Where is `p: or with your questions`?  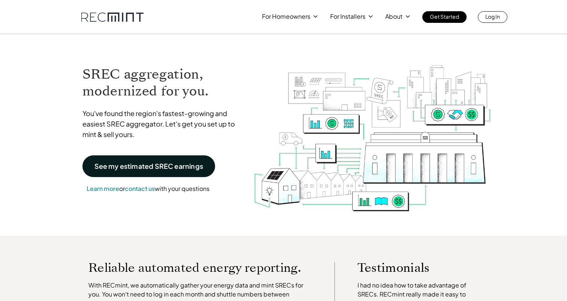 p: or with your questions is located at coordinates (148, 189).